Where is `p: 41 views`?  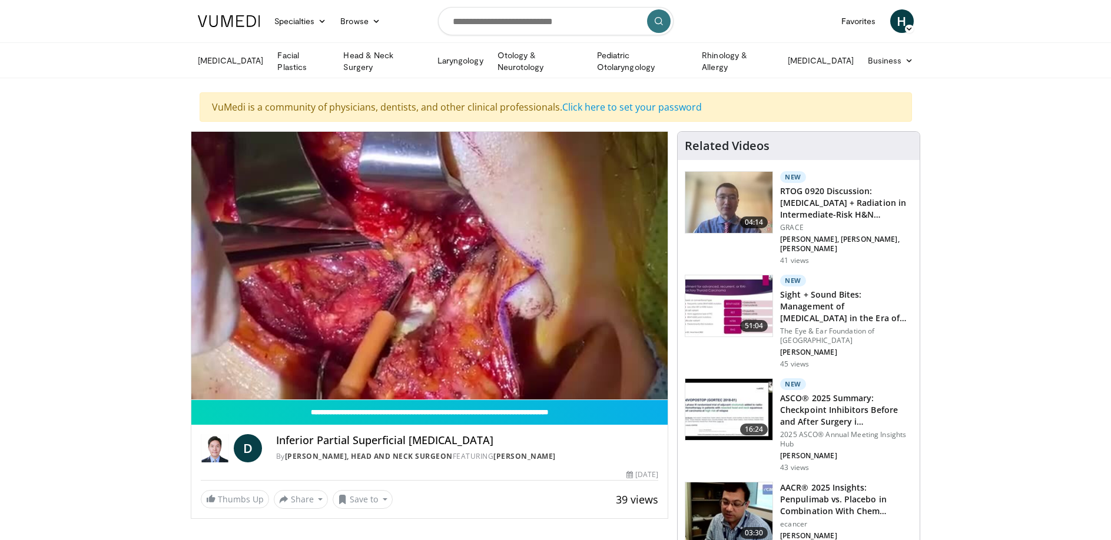 p: 41 views is located at coordinates (794, 261).